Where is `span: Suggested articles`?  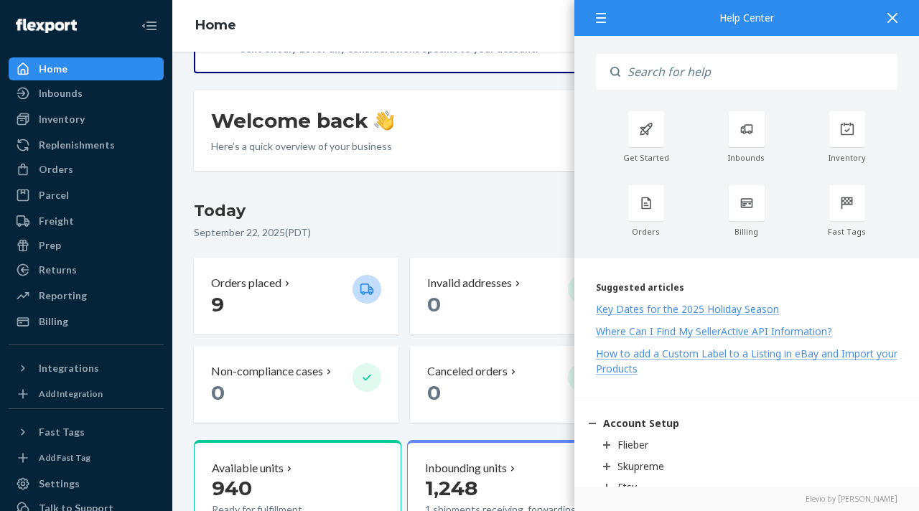 span: Suggested articles is located at coordinates (640, 287).